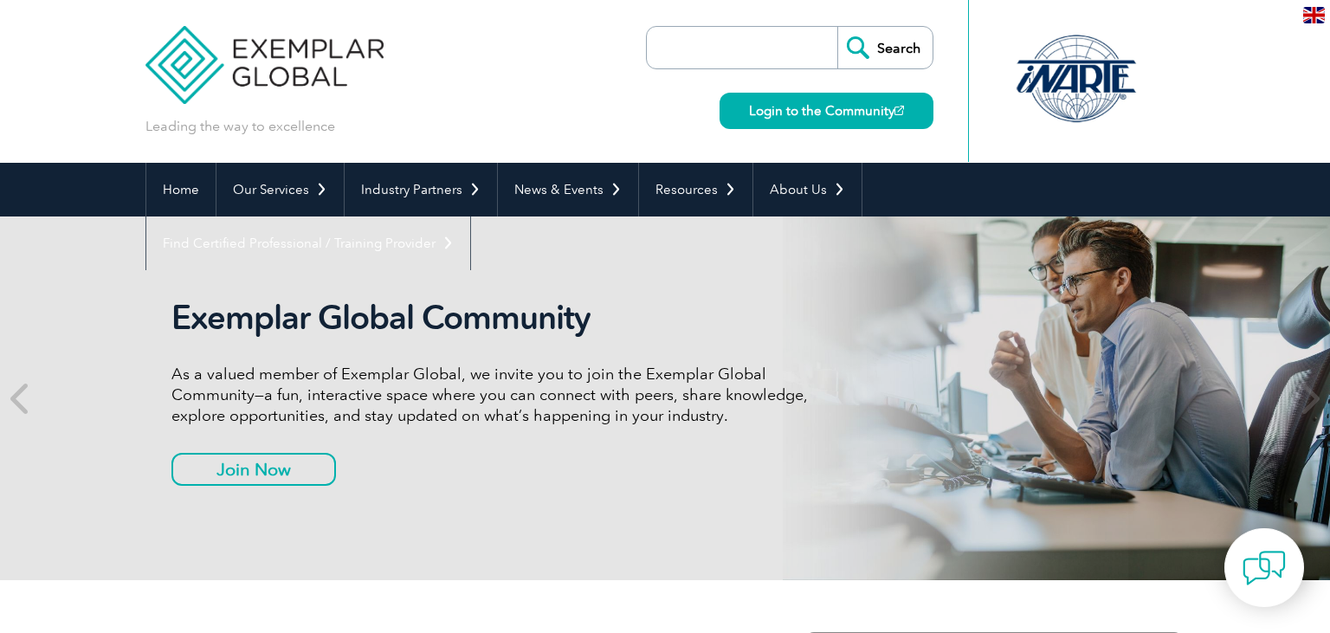 This screenshot has width=1330, height=633. Describe the element at coordinates (1313, 15) in the screenshot. I see `img: en` at that location.